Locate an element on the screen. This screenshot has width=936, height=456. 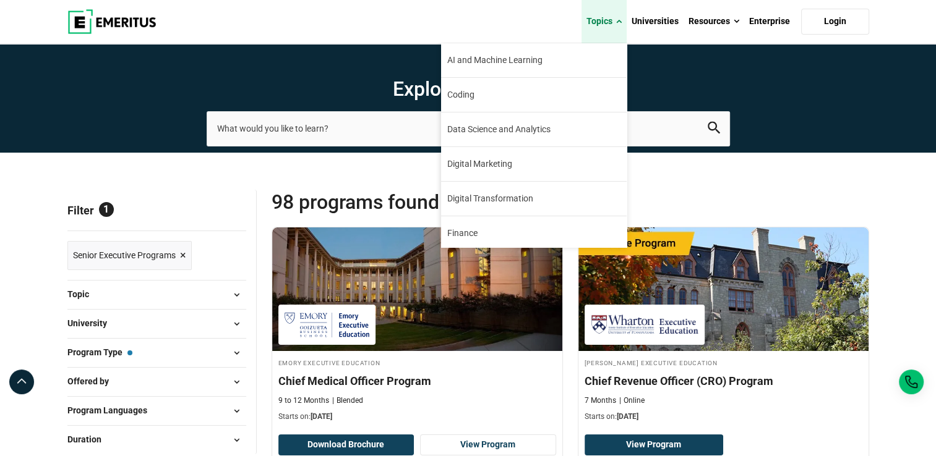
a: Coding is located at coordinates (534, 95).